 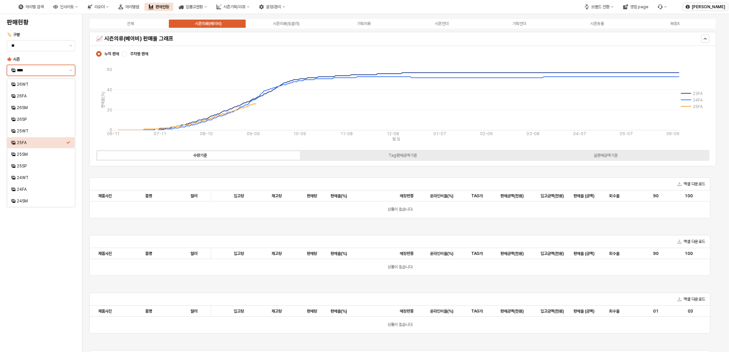 I want to click on div: 영업 page, so click(x=635, y=7).